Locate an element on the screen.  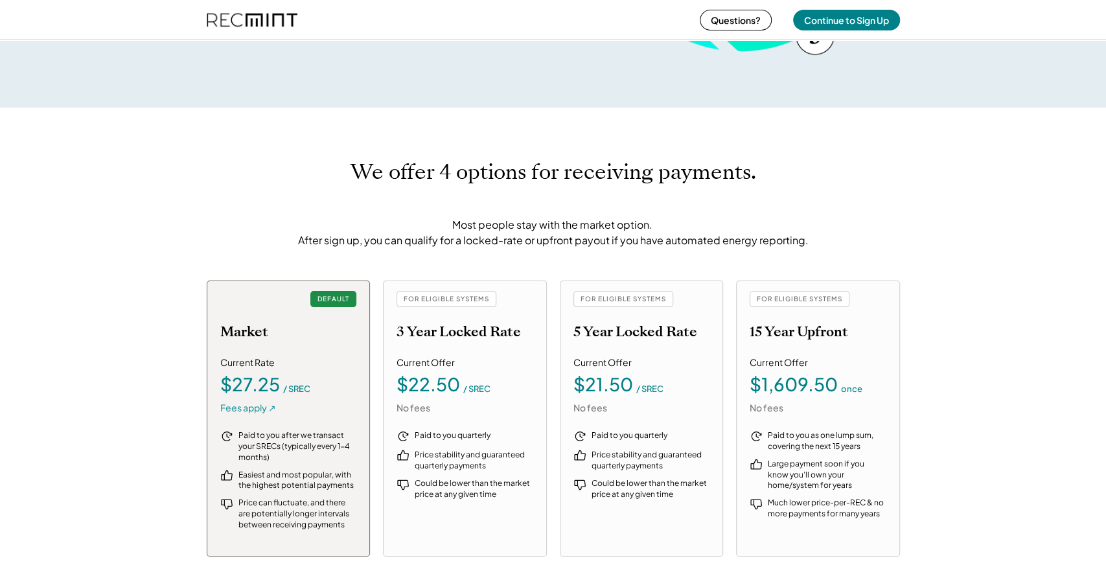
div: Most people stay with the market option. After sign up, you can qualify for a locked-rate or upfr... is located at coordinates (553, 233).